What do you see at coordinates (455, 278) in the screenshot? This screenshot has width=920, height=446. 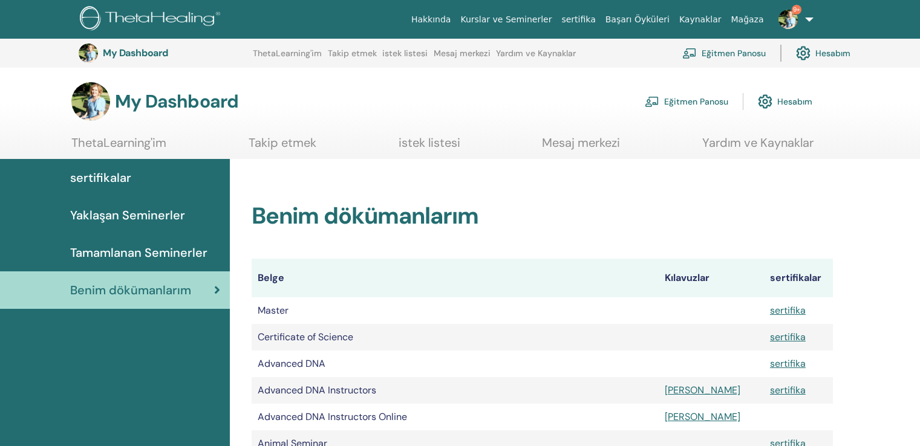 I see `th: Belge` at bounding box center [455, 278].